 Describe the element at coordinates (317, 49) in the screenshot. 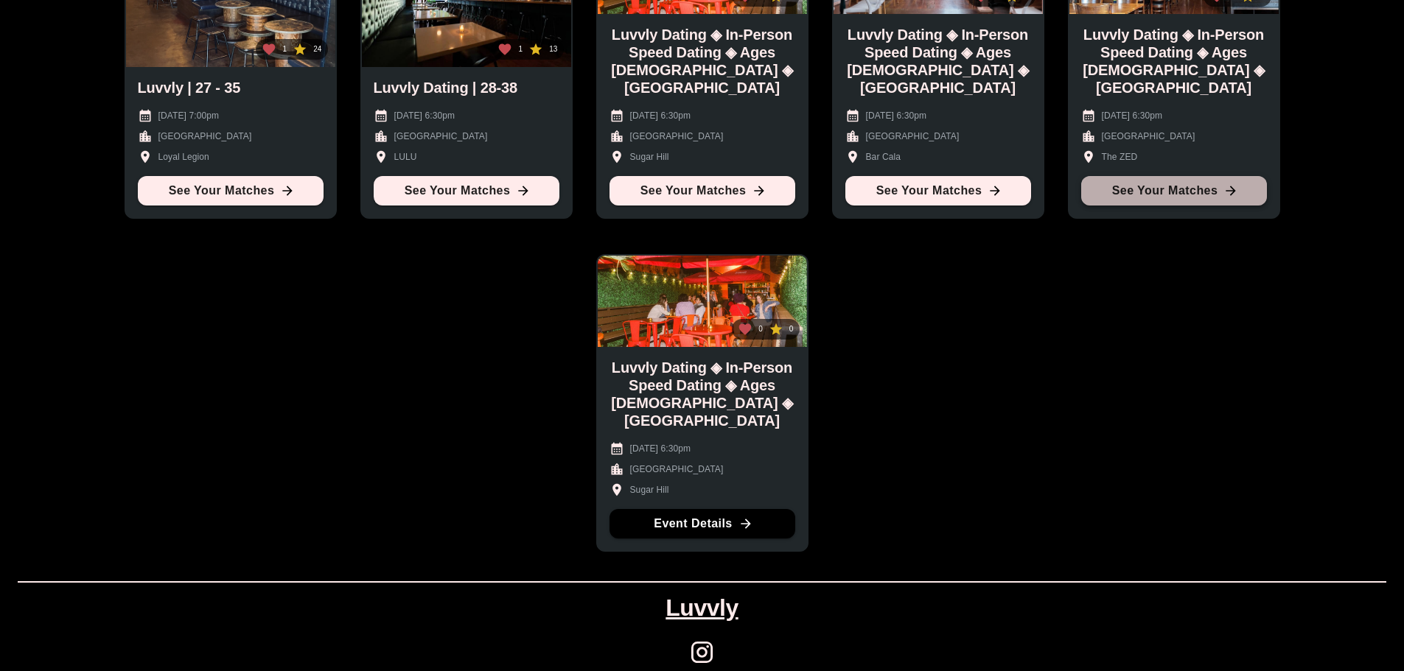

I see `p: 24` at that location.